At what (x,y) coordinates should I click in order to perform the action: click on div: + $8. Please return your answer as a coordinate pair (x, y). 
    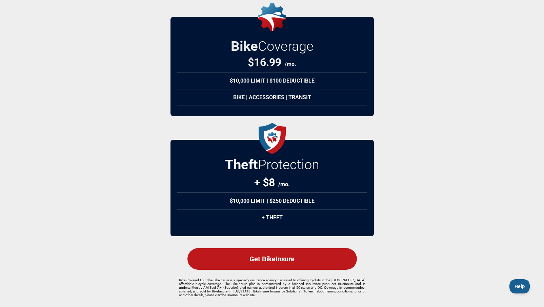
    Looking at the image, I should click on (272, 183).